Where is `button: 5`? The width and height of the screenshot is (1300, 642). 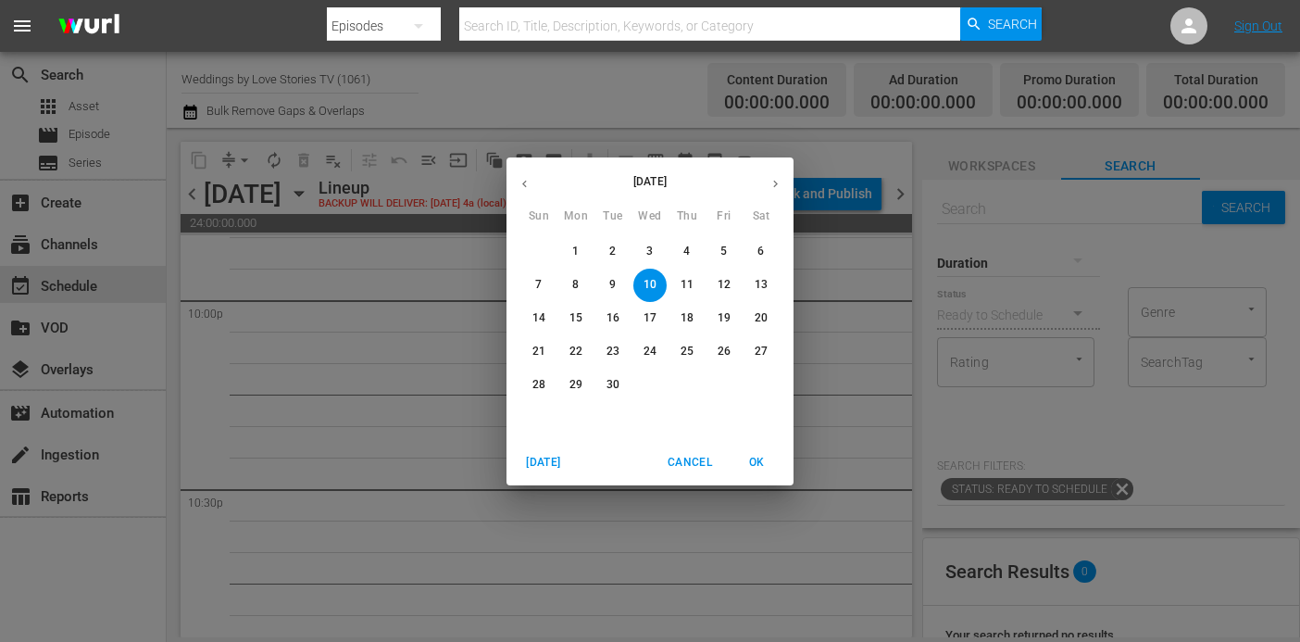 button: 5 is located at coordinates (724, 252).